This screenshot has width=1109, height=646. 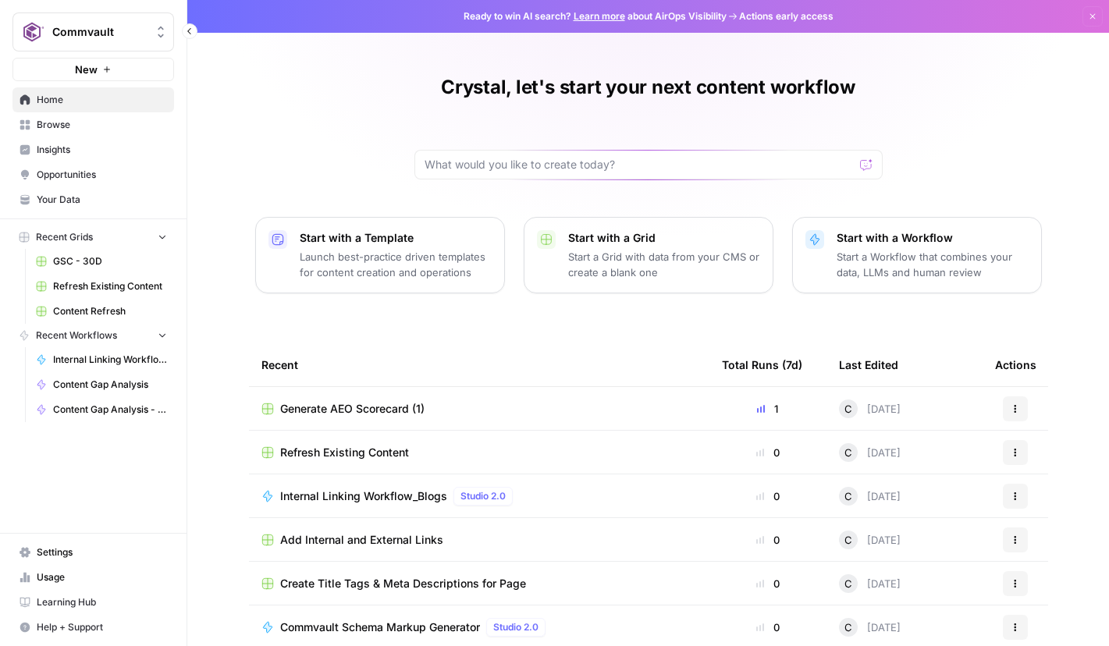 What do you see at coordinates (933, 238) in the screenshot?
I see `p: Start with a Workflow` at bounding box center [933, 238].